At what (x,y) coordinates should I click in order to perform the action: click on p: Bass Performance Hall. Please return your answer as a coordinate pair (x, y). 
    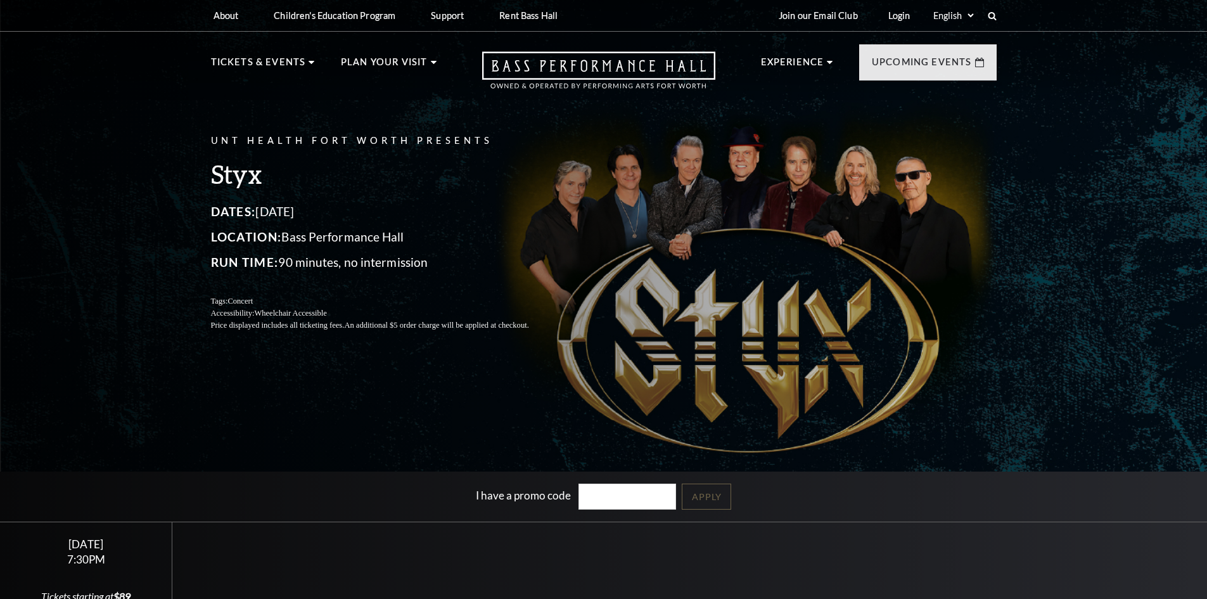
    Looking at the image, I should click on (385, 237).